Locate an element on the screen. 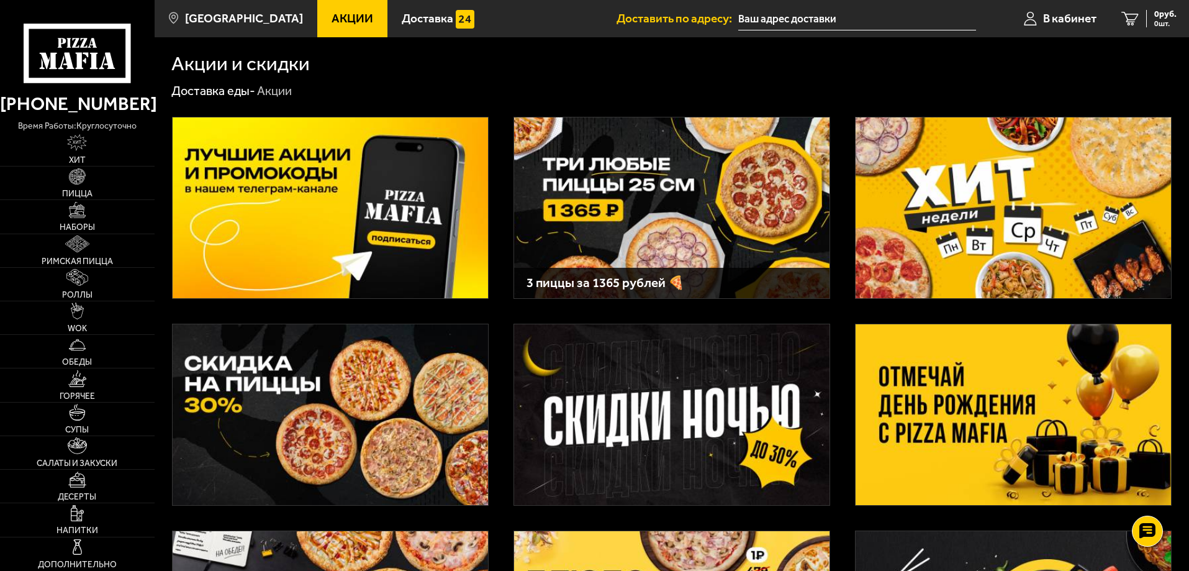 The image size is (1189, 571). span: Акции is located at coordinates (352, 18).